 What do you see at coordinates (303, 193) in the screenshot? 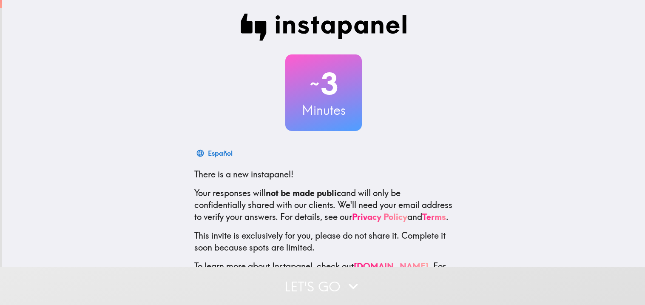
I see `b: not be made public` at bounding box center [303, 193].